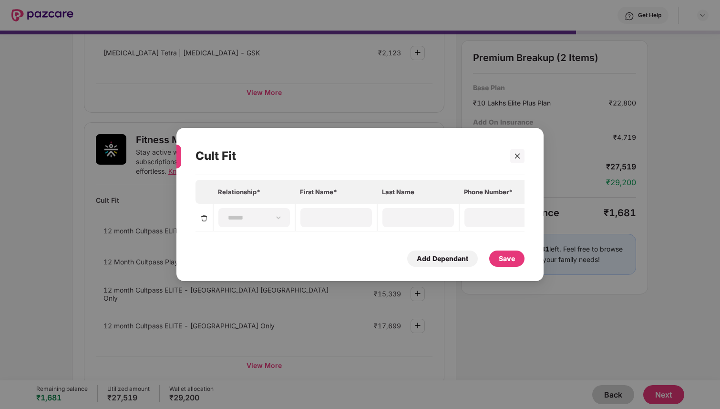  Describe the element at coordinates (443, 258) in the screenshot. I see `div: Add Dependant` at that location.